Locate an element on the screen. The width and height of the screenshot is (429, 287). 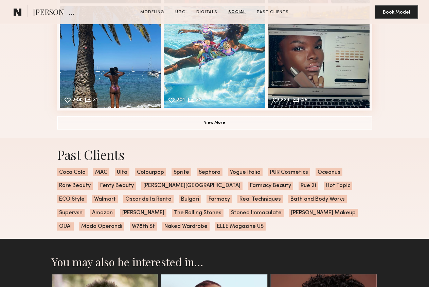
button: Book Model is located at coordinates (396, 12).